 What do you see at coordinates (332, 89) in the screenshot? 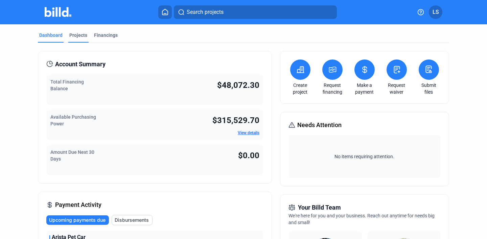
I see `a: Request financing` at bounding box center [332, 89].